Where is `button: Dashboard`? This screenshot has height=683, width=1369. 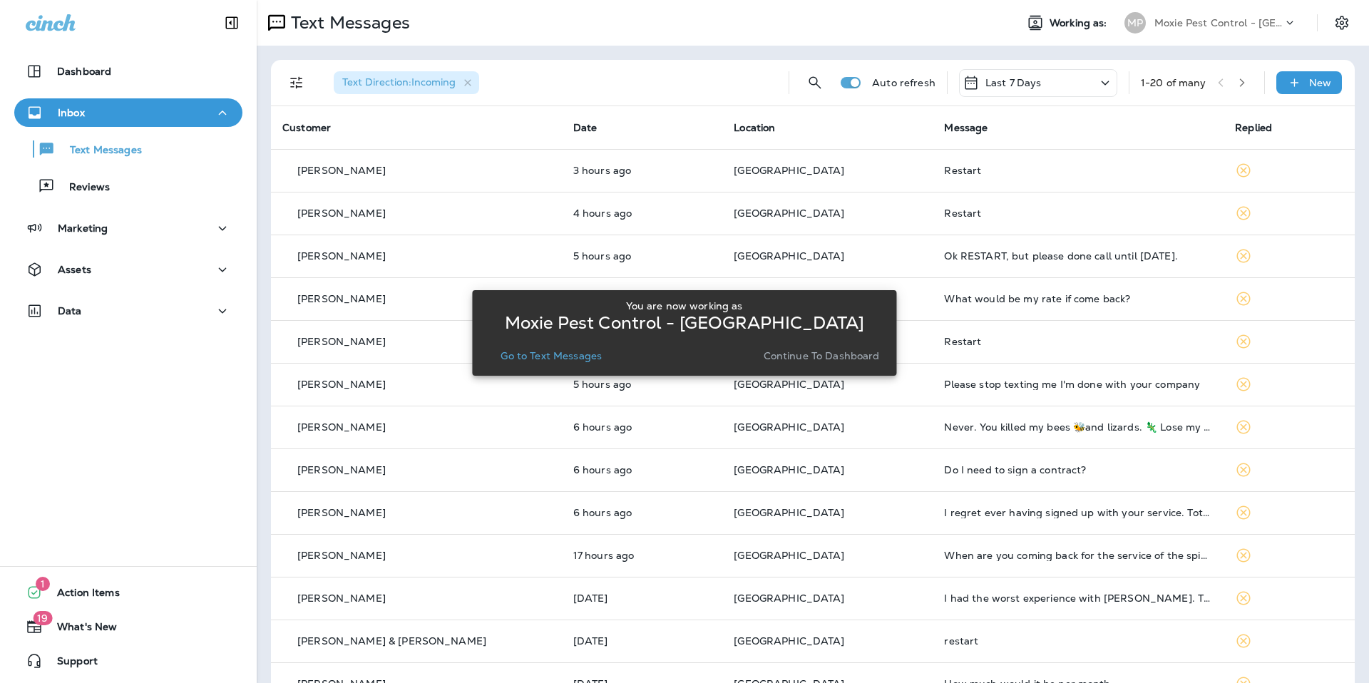 button: Dashboard is located at coordinates (128, 71).